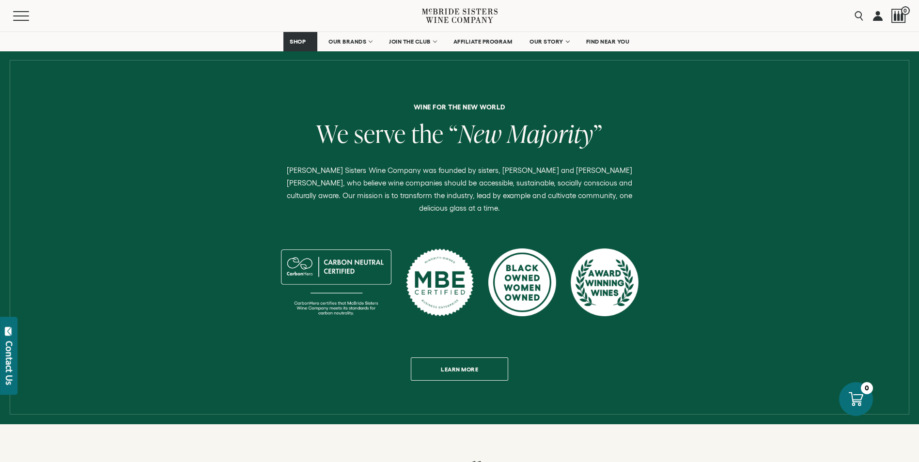 This screenshot has height=462, width=919. What do you see at coordinates (608, 42) in the screenshot?
I see `a: FIND NEAR YOU` at bounding box center [608, 42].